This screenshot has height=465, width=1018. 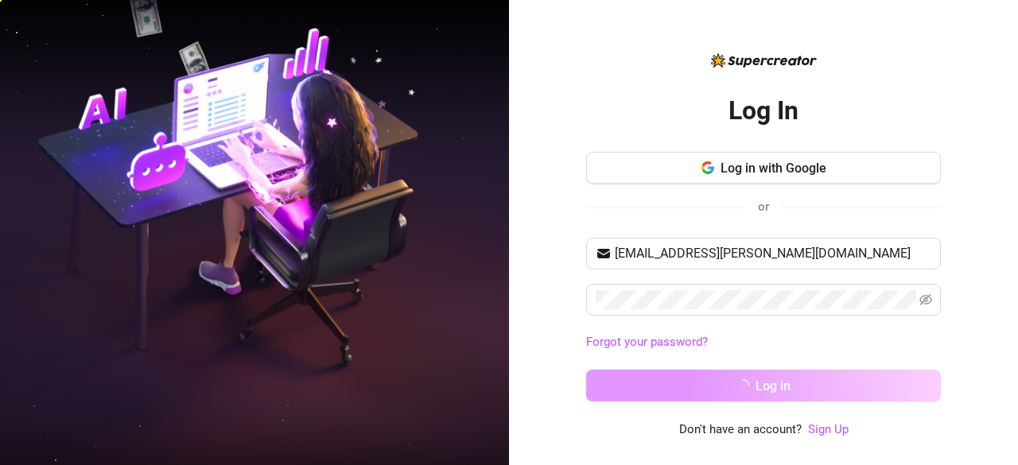 What do you see at coordinates (763, 60) in the screenshot?
I see `img: logo-BBDzfeDw.svg` at bounding box center [763, 60].